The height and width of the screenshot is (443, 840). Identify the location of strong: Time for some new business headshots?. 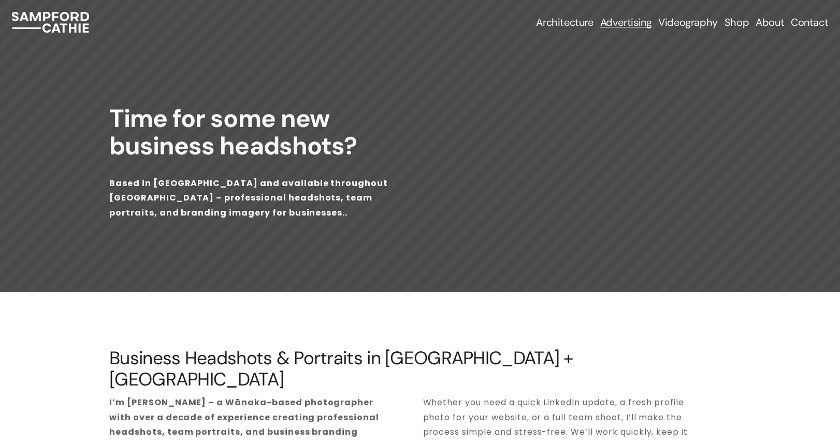
(233, 132).